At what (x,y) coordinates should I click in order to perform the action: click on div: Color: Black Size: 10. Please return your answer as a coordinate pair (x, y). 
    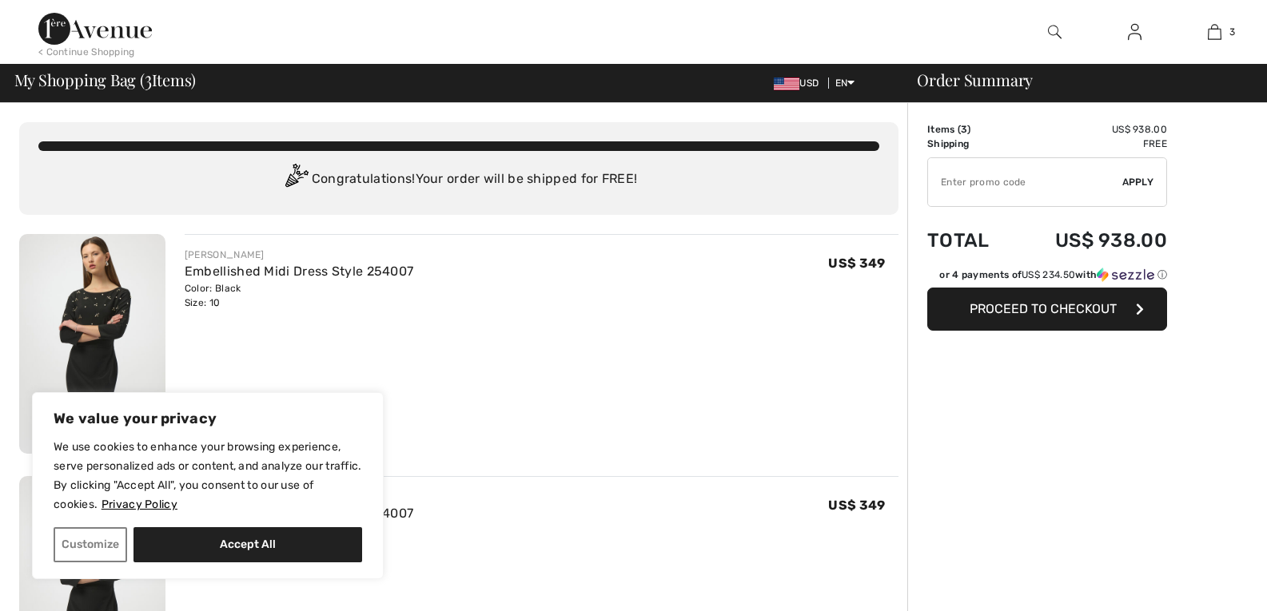
    Looking at the image, I should click on (299, 296).